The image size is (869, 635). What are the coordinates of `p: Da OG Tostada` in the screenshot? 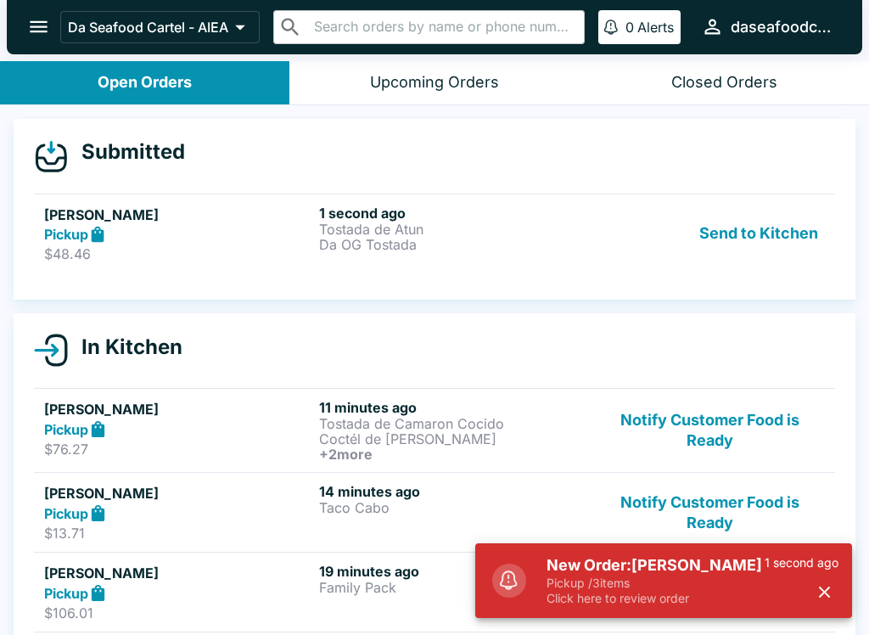 It's located at (453, 244).